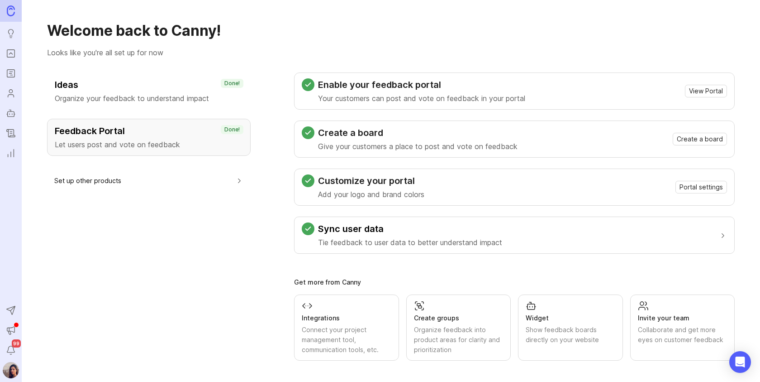 The height and width of the screenshot is (382, 760). What do you see at coordinates (16, 343) in the screenshot?
I see `span: 99` at bounding box center [16, 343].